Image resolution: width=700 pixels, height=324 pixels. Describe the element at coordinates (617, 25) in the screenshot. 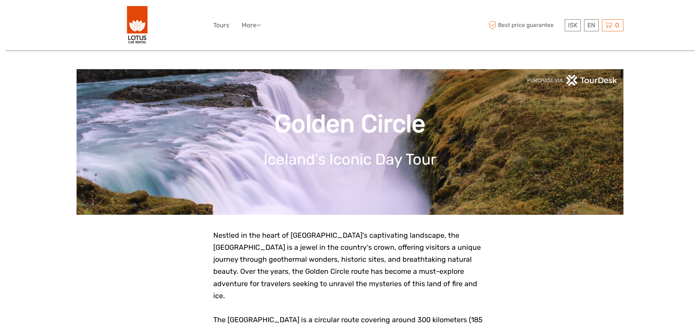

I see `span: 0` at that location.